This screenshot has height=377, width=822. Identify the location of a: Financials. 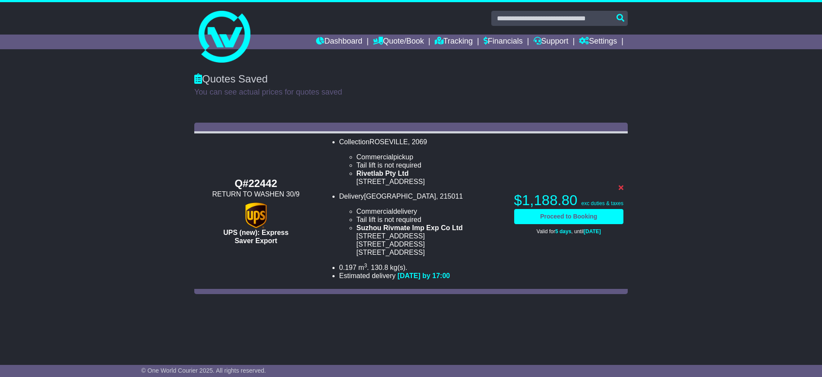
(503, 42).